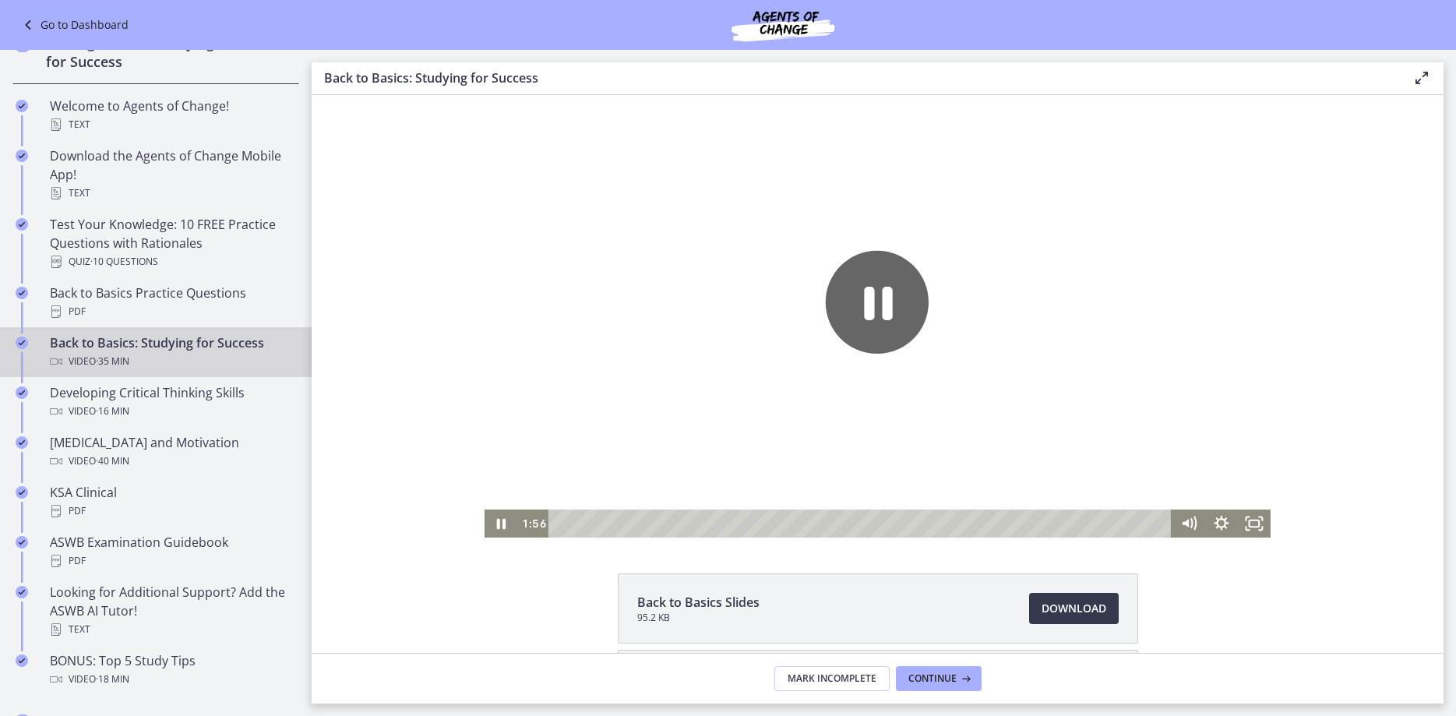  What do you see at coordinates (171, 243) in the screenshot?
I see `div: Test Your Knowledge: 10 FREE Practice Questions with Rationales` at bounding box center [171, 243].